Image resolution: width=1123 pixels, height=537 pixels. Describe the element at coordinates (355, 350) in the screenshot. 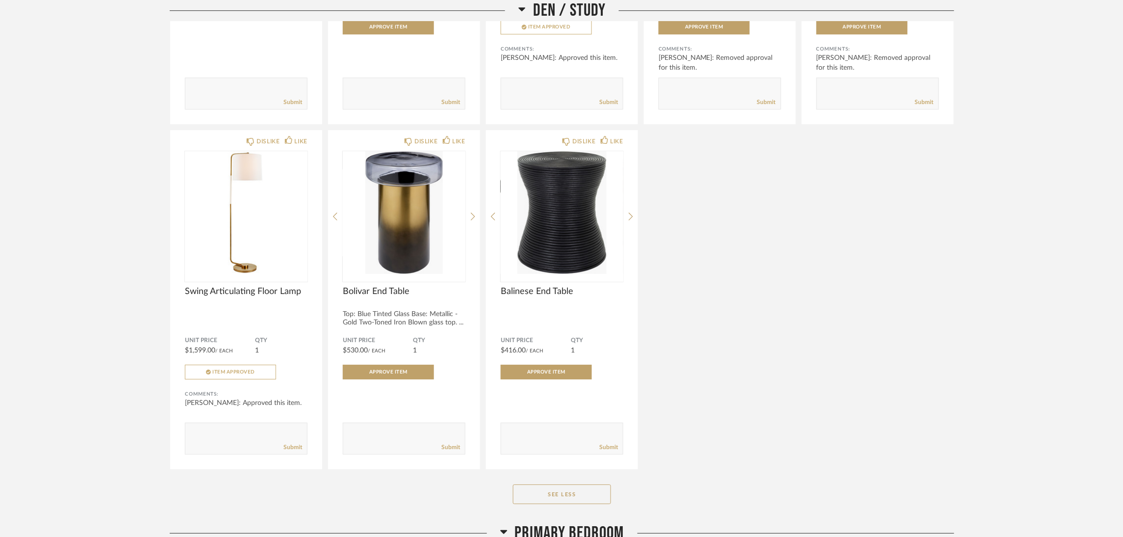

I see `span: $530.00` at that location.